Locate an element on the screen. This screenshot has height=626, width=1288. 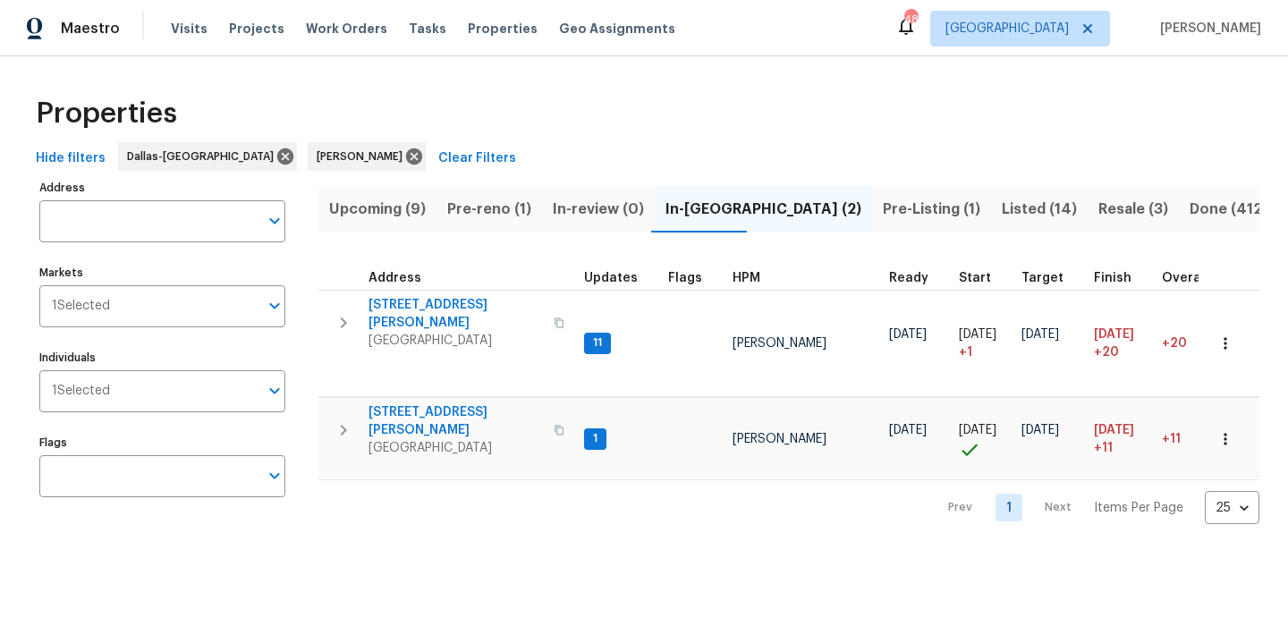
span: Ready is located at coordinates (909, 278).